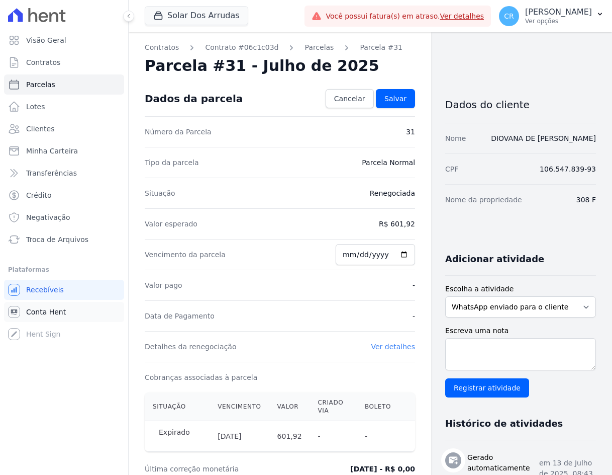  What do you see at coordinates (484, 200) in the screenshot?
I see `dt: Nome da propriedade` at bounding box center [484, 200].